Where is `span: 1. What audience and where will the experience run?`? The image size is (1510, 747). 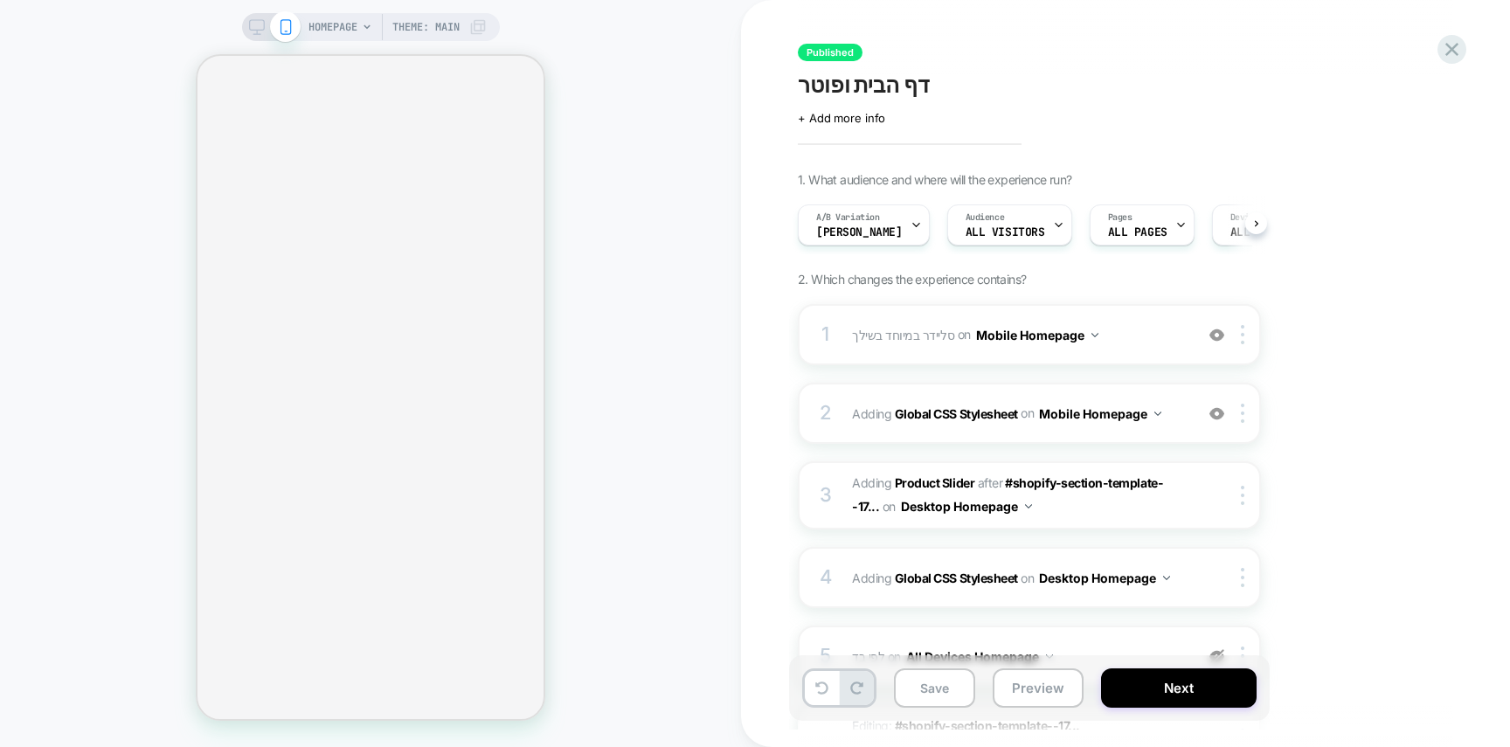
span: 1. What audience and where will the experience run? is located at coordinates (934, 179).